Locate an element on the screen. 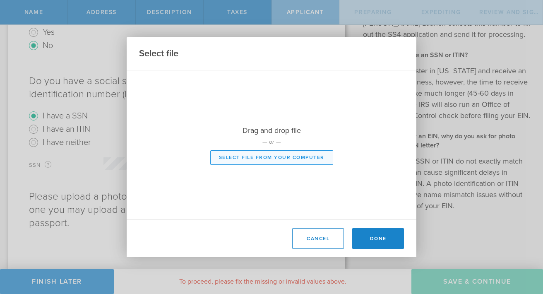 This screenshot has width=543, height=294. p: Drag and drop file is located at coordinates (272, 130).